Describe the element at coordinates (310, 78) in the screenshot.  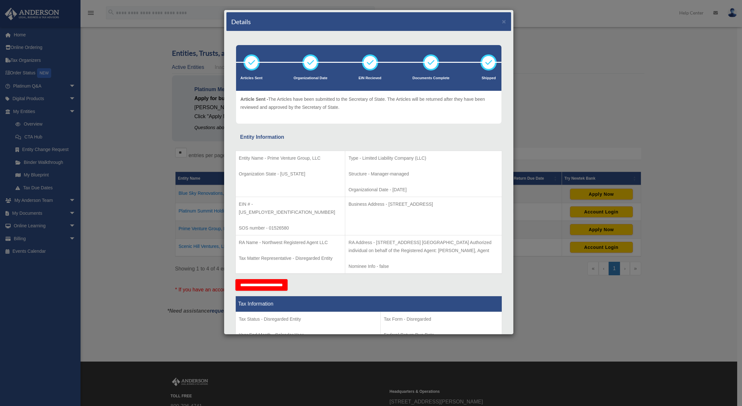
I see `p: Organizational Date` at that location.